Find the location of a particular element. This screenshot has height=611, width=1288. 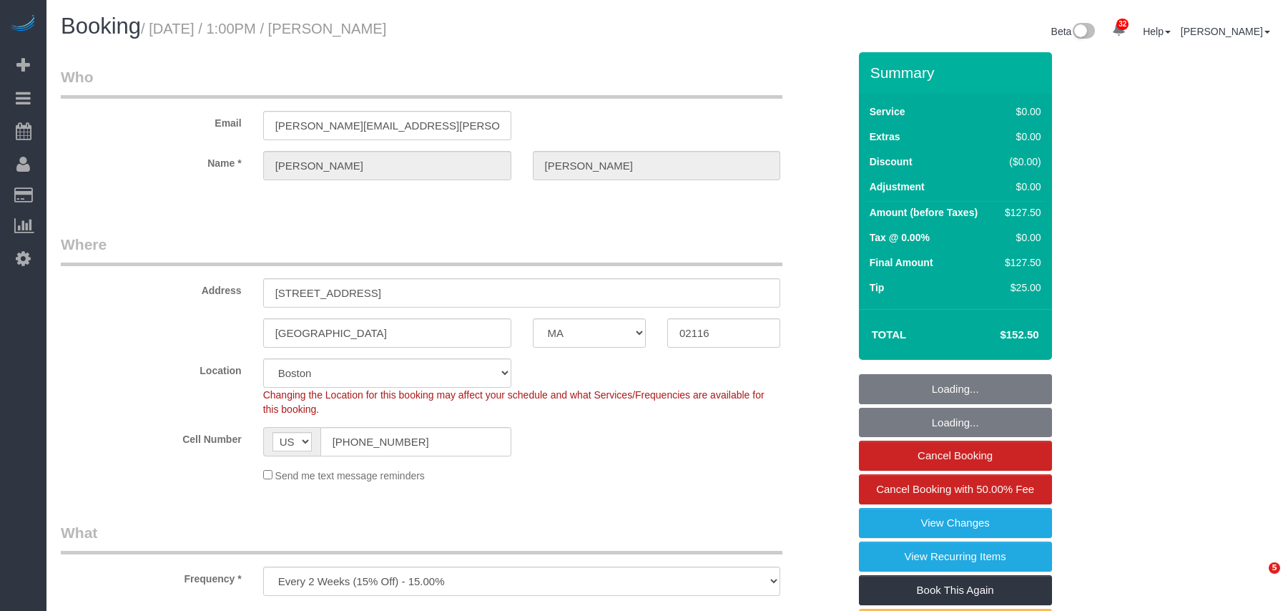

span: Booking is located at coordinates (101, 26).